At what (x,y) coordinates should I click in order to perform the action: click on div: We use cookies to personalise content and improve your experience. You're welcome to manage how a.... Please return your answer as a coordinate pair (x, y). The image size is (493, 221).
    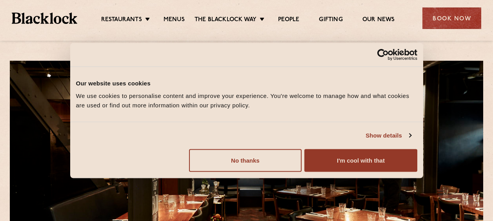
    Looking at the image, I should click on (247, 100).